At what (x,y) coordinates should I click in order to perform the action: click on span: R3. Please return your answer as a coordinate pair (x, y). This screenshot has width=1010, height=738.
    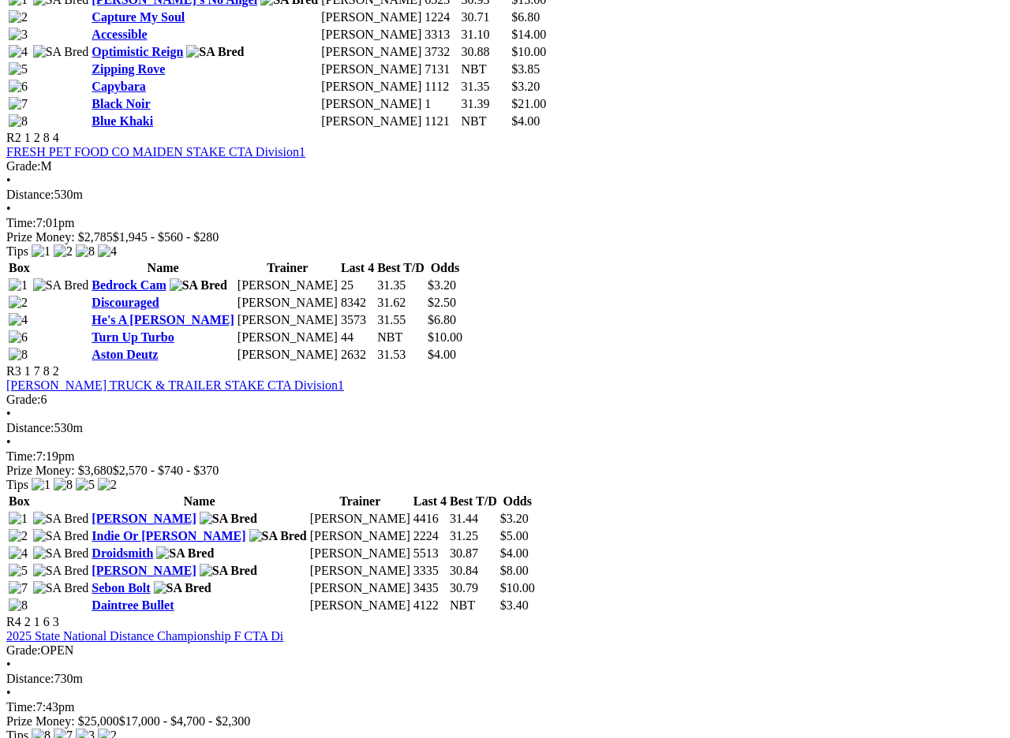
    Looking at the image, I should click on (13, 371).